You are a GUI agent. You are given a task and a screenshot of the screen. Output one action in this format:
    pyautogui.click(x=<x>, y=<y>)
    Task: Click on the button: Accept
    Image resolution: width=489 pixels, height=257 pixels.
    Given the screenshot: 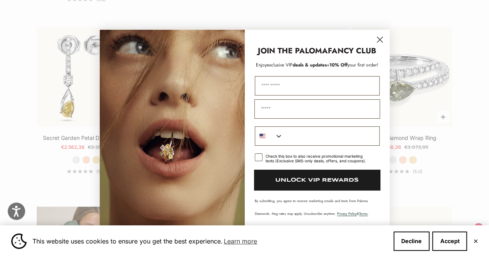 What is the action you would take?
    pyautogui.click(x=449, y=241)
    